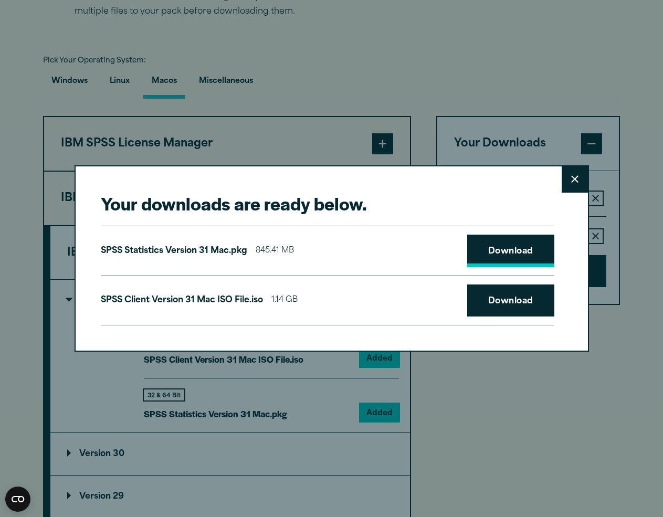  What do you see at coordinates (274, 251) in the screenshot?
I see `span: 845.41 MB` at bounding box center [274, 251].